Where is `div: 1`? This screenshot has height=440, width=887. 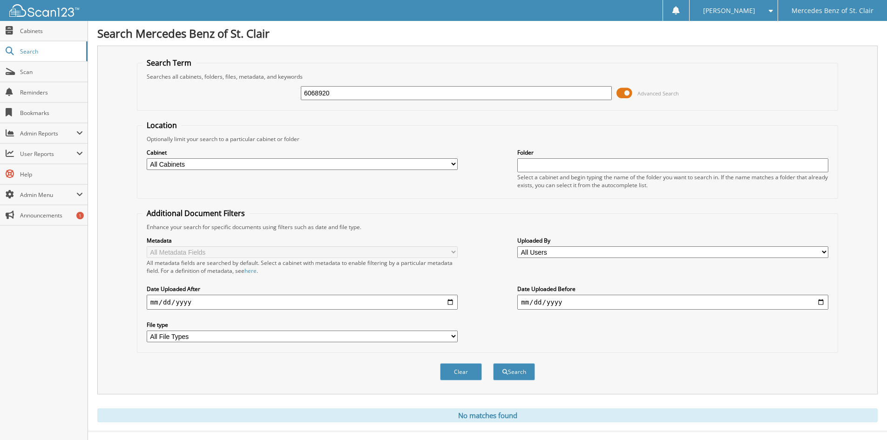
div: 1 is located at coordinates (80, 216).